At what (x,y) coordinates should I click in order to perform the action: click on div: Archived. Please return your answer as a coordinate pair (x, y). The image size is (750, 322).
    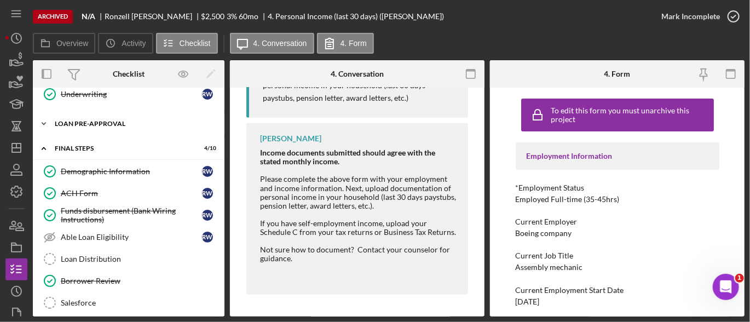
    Looking at the image, I should click on (53, 16).